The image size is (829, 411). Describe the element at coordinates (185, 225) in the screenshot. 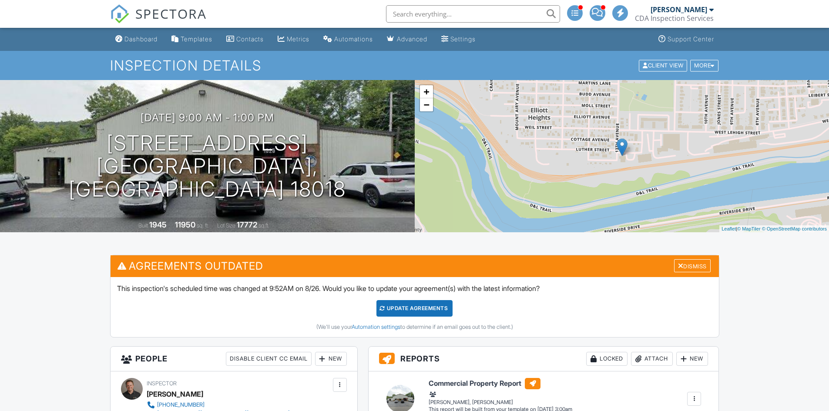

I see `div: 11950` at that location.